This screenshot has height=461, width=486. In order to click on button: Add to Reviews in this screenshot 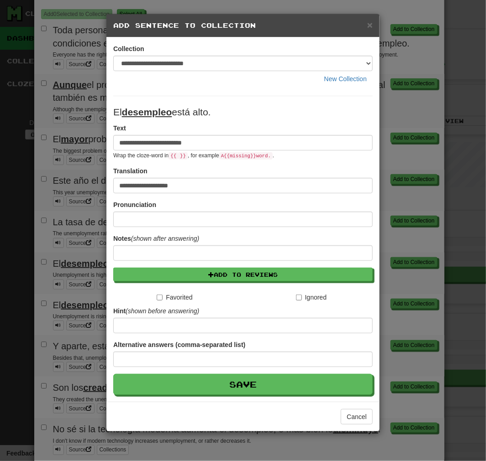, I will do `click(243, 275)`.